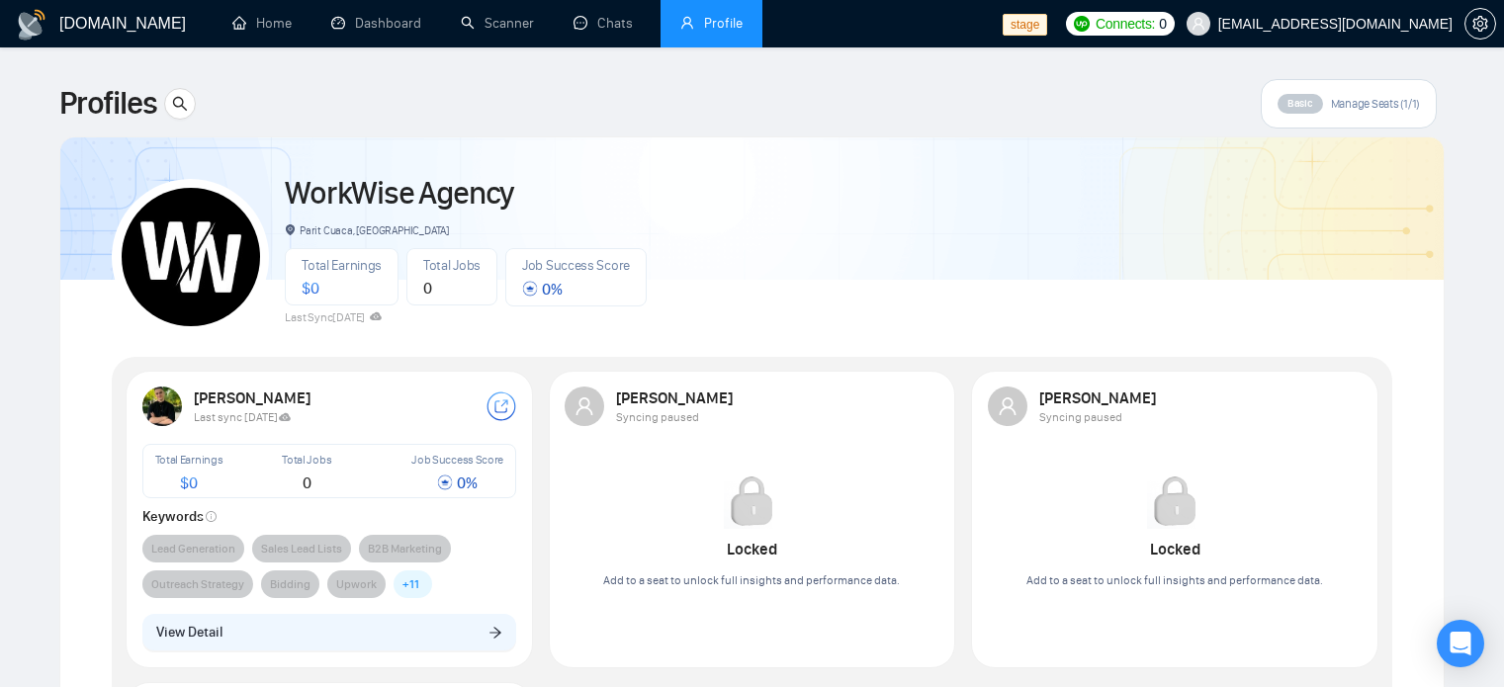  I want to click on span: View Detail, so click(189, 633).